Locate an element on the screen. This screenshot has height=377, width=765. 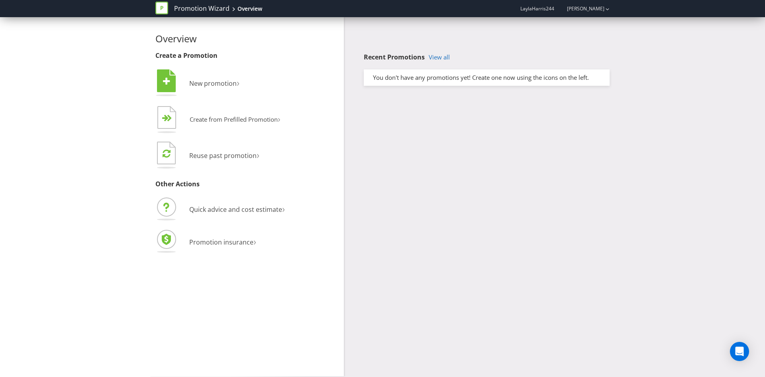
h2: Overview is located at coordinates (247, 39).